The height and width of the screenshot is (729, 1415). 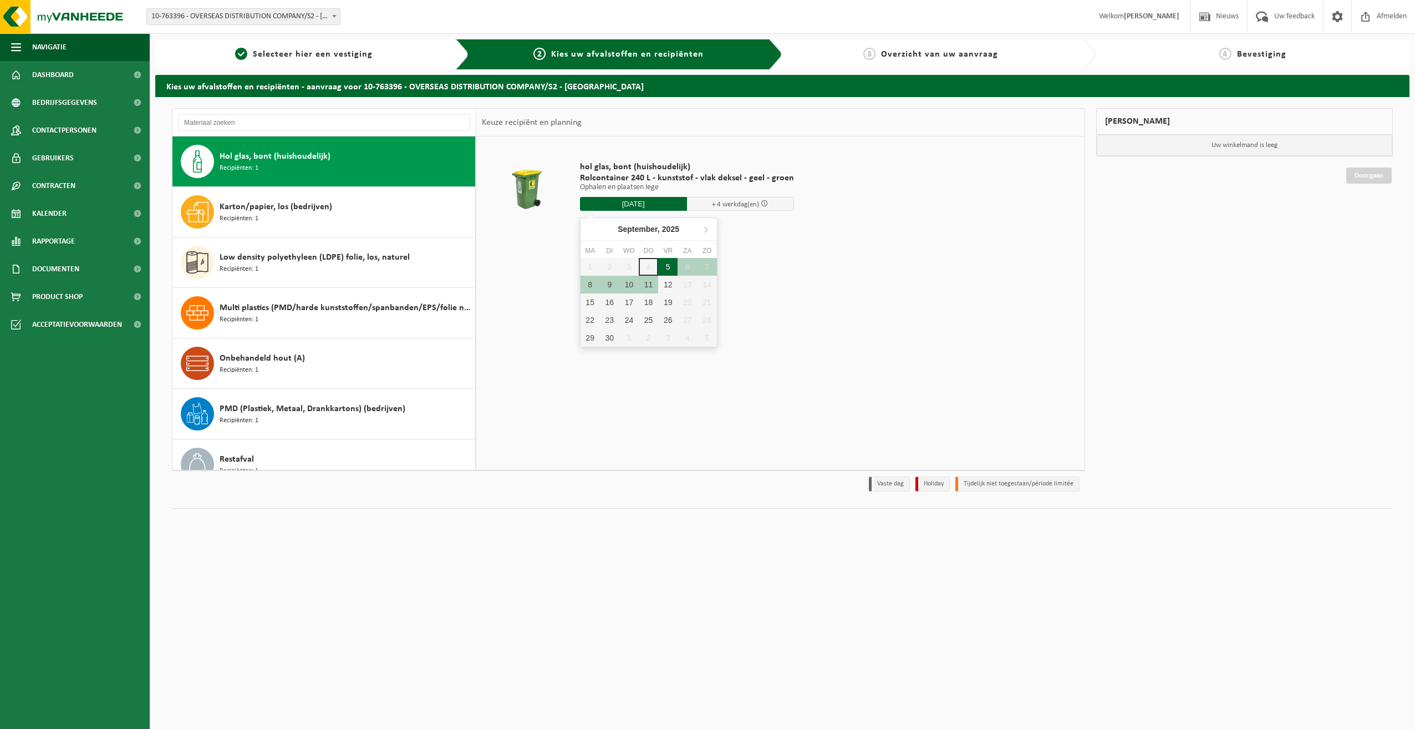 What do you see at coordinates (1226, 54) in the screenshot?
I see `span: 4` at bounding box center [1226, 54].